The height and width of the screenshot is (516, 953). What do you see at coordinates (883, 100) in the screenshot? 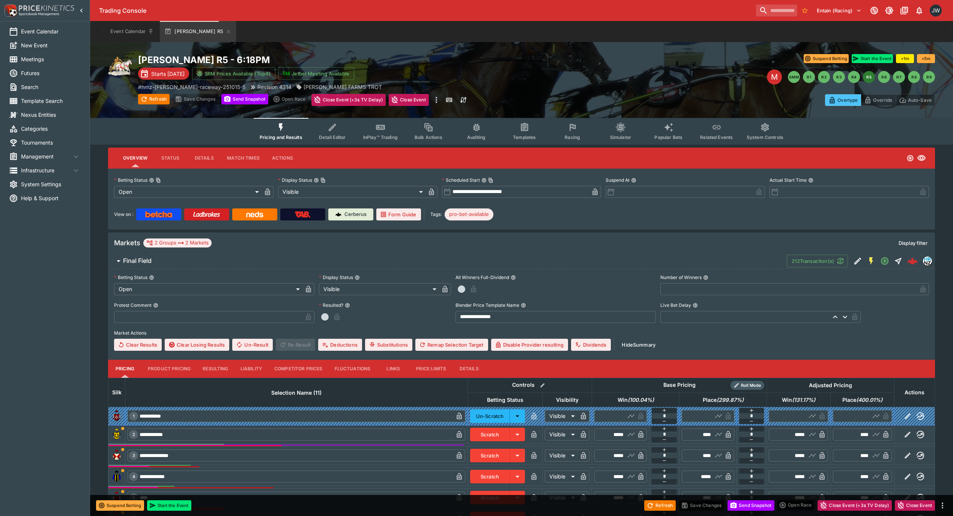
I see `p: Override` at bounding box center [883, 100].